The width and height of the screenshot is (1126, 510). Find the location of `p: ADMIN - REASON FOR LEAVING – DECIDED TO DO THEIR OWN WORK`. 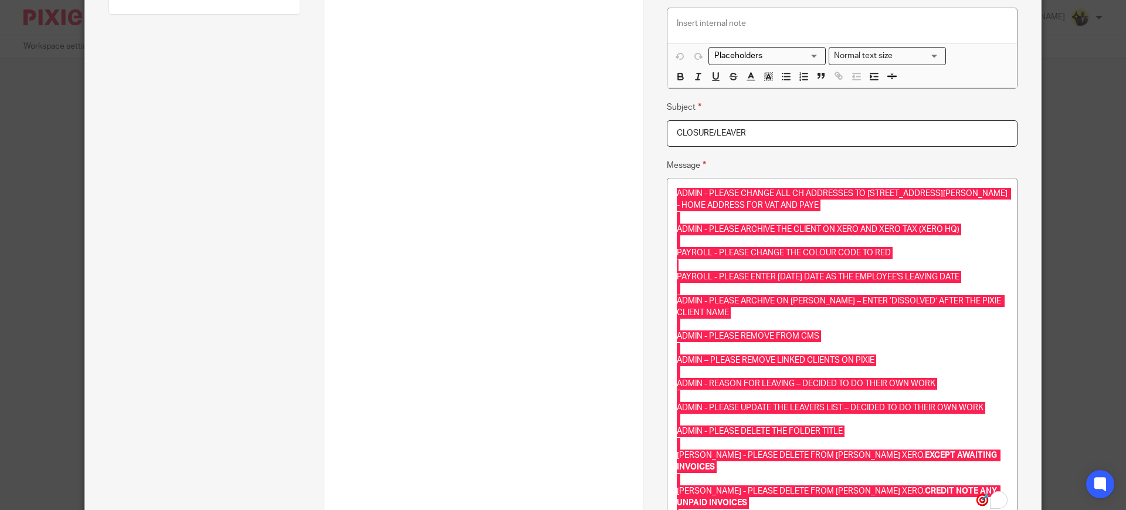

p: ADMIN - REASON FOR LEAVING – DECIDED TO DO THEIR OWN WORK is located at coordinates (842, 384).